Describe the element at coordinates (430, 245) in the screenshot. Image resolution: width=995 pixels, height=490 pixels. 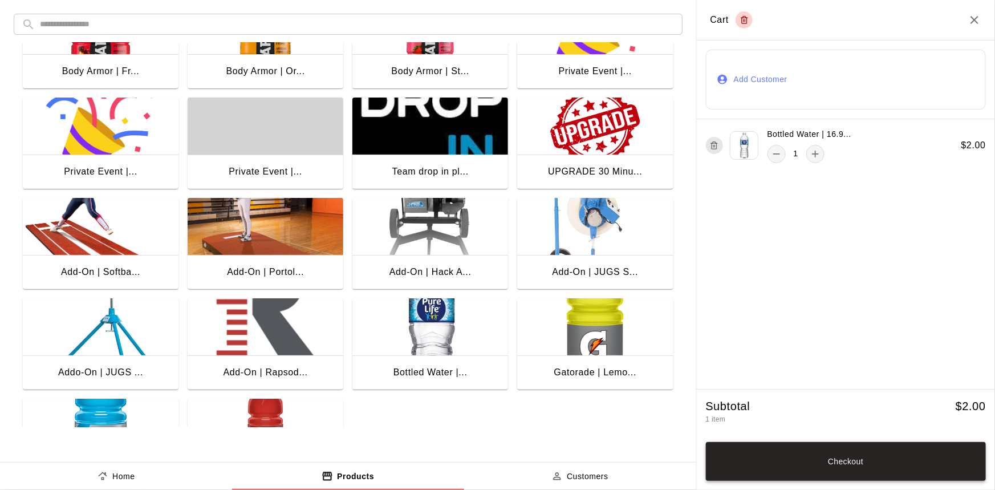
I see `button: Add-On | Hack Attack Jr. Baseball Pitching MachineAdd-On | Hack A...` at that location.